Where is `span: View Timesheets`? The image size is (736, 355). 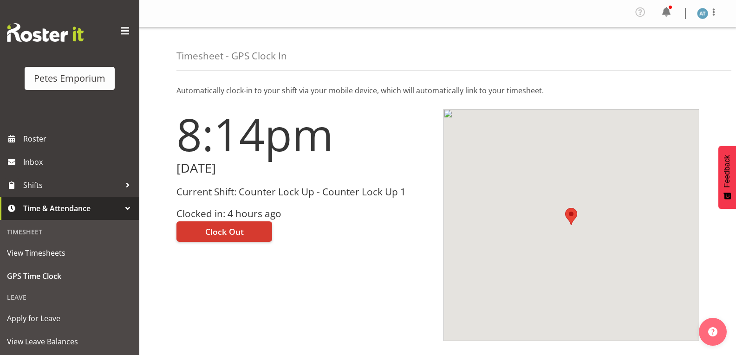
span: View Timesheets is located at coordinates (70, 253).